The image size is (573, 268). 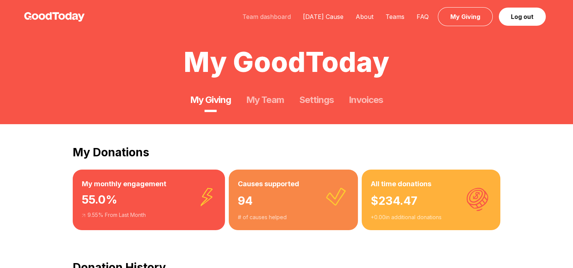 What do you see at coordinates (293, 184) in the screenshot?
I see `h3: Causes supported` at bounding box center [293, 184].